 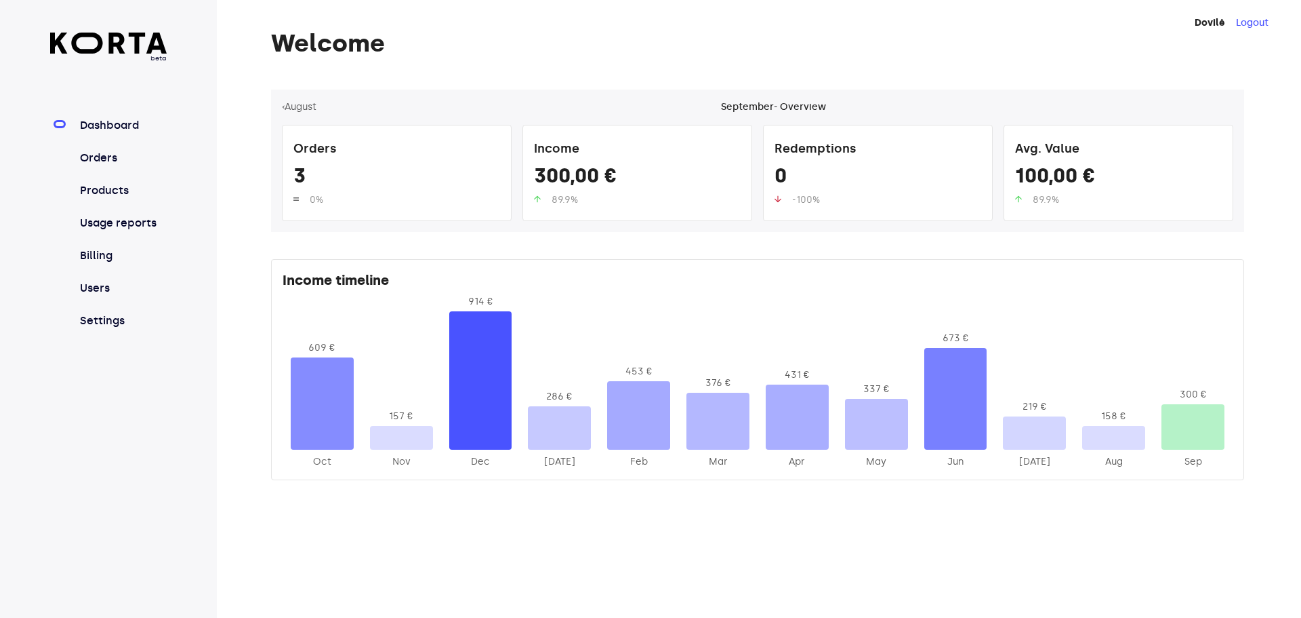 I want to click on div: 2025-Feb, so click(x=639, y=462).